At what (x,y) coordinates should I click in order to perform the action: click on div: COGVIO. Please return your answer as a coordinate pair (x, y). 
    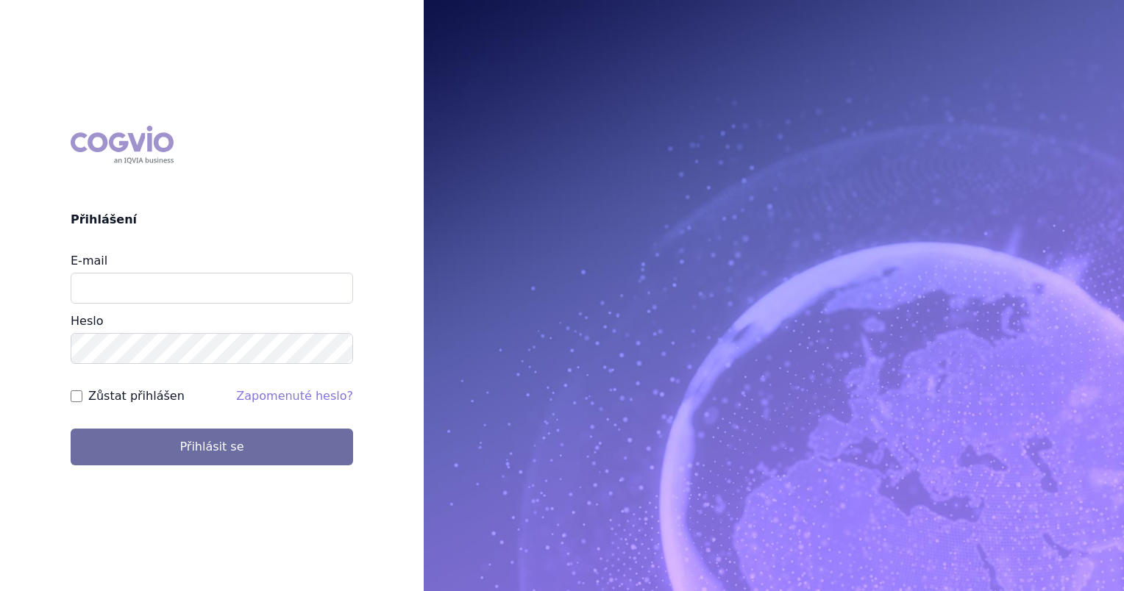
    Looking at the image, I should click on (122, 145).